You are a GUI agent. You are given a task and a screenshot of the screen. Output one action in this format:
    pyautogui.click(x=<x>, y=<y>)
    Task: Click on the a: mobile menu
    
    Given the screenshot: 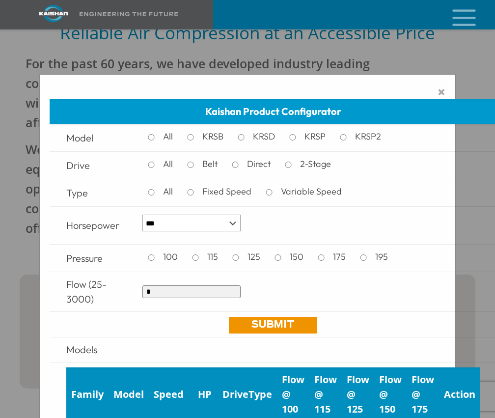 What is the action you would take?
    pyautogui.click(x=457, y=15)
    